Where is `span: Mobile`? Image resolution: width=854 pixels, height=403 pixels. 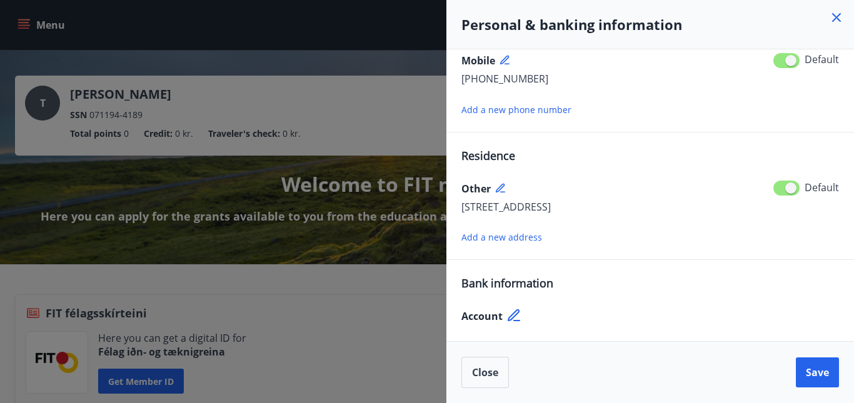
span: Mobile is located at coordinates (479, 61).